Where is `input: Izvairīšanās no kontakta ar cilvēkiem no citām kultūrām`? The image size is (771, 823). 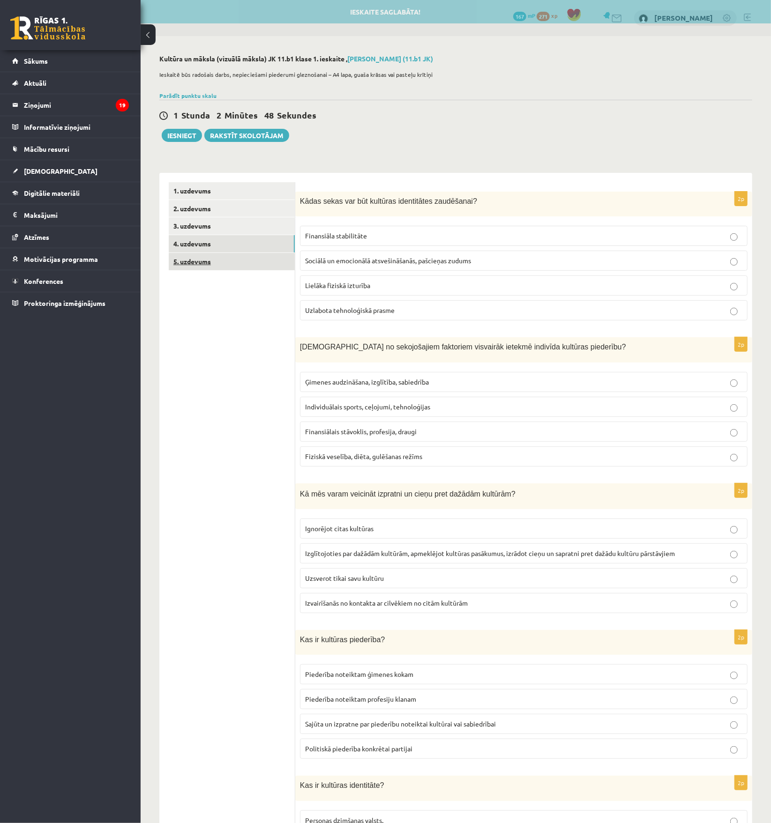 input: Izvairīšanās no kontakta ar cilvēkiem no citām kultūrām is located at coordinates (734, 604).